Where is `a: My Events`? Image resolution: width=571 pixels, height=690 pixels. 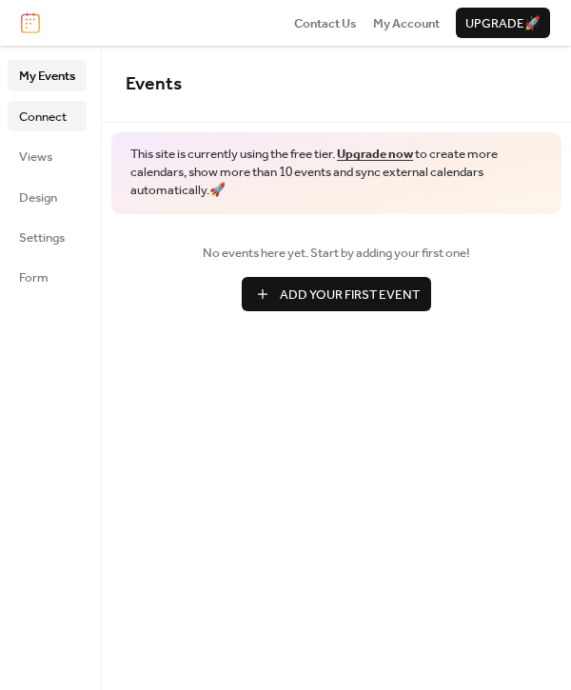 a: My Events is located at coordinates (47, 75).